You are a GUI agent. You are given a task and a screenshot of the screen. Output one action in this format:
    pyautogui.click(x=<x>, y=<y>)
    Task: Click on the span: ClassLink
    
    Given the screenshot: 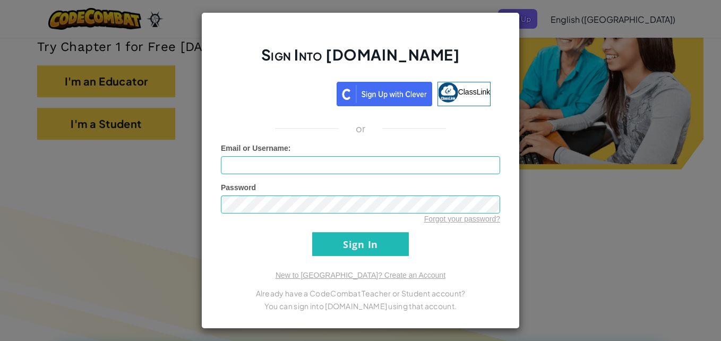 What is the action you would take?
    pyautogui.click(x=474, y=92)
    